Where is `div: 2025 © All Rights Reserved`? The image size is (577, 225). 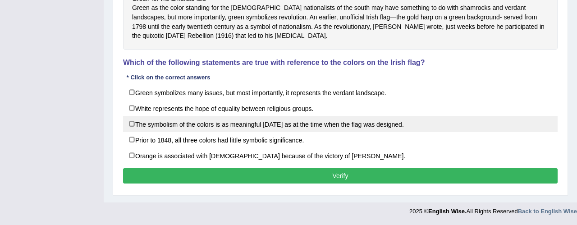
div: 2025 © All Rights Reserved is located at coordinates (493, 209).